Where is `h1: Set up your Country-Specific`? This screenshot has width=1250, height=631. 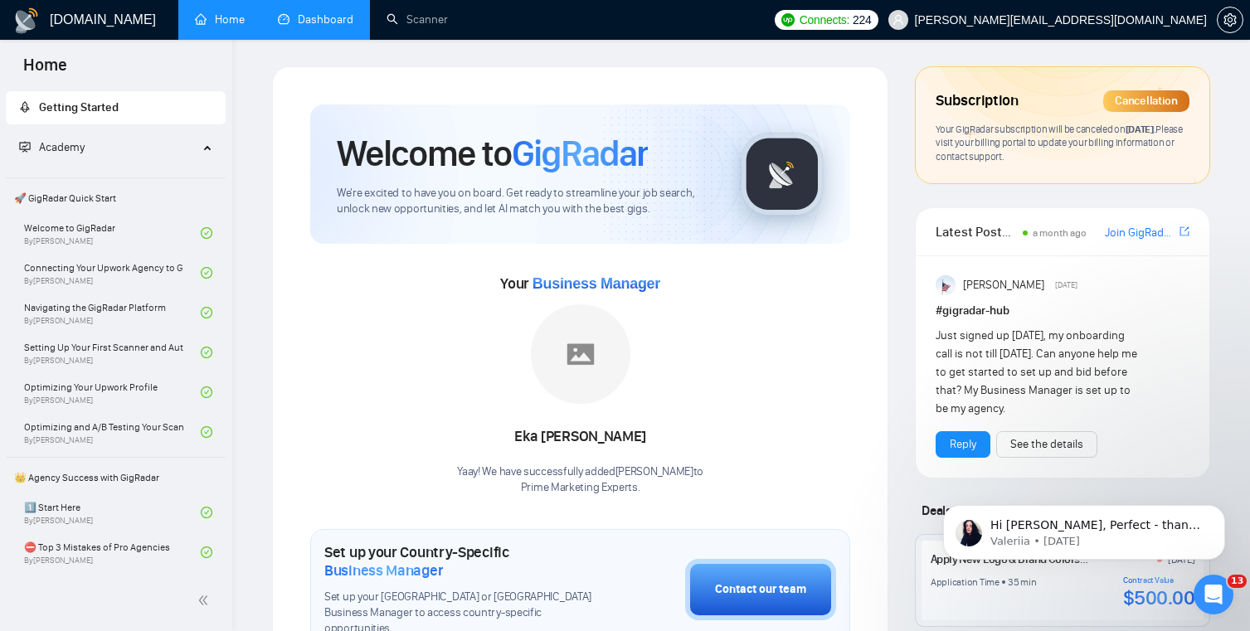 h1: Set up your Country-Specific is located at coordinates (463, 562).